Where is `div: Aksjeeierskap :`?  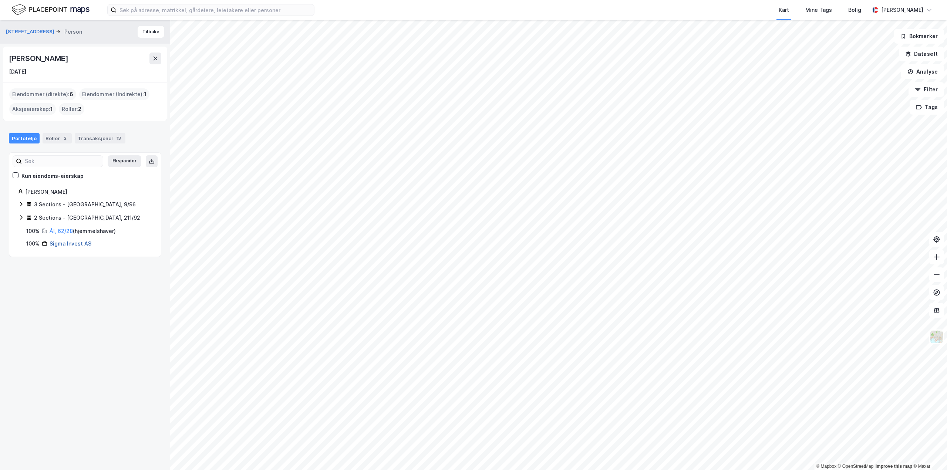
div: Aksjeeierskap : is located at coordinates (33, 109).